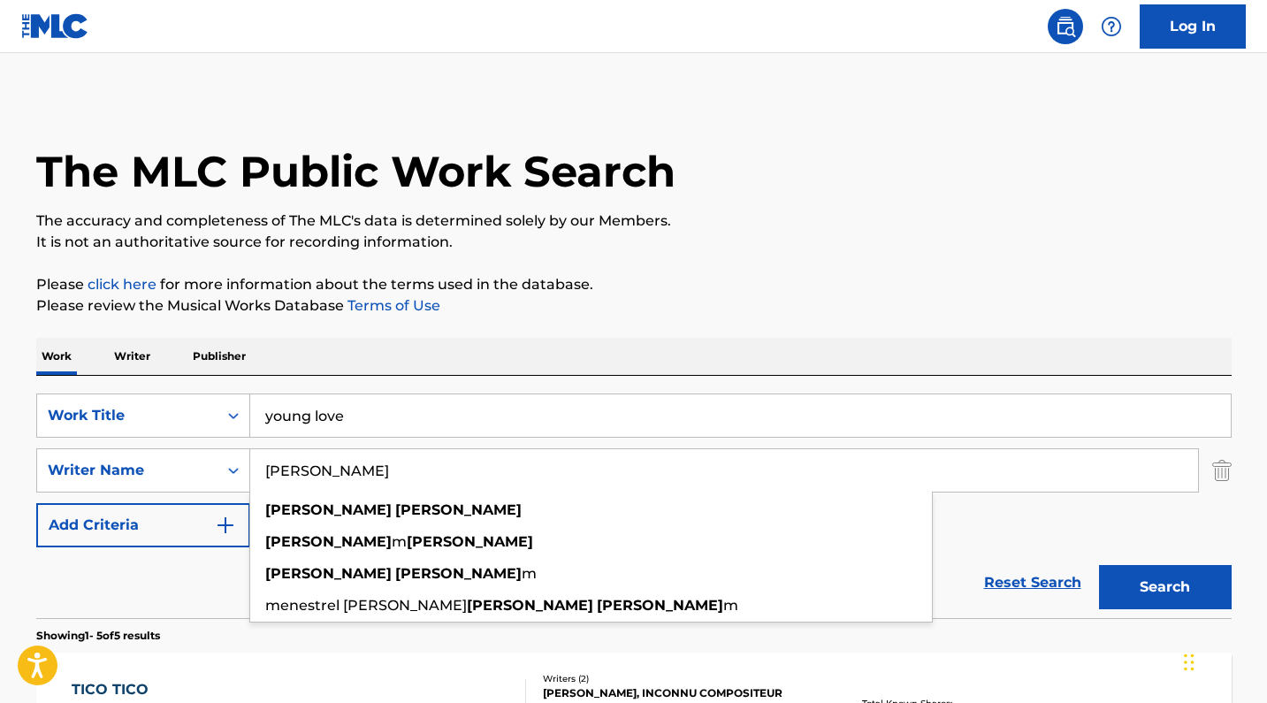 The height and width of the screenshot is (703, 1267). I want to click on p: Publisher, so click(219, 356).